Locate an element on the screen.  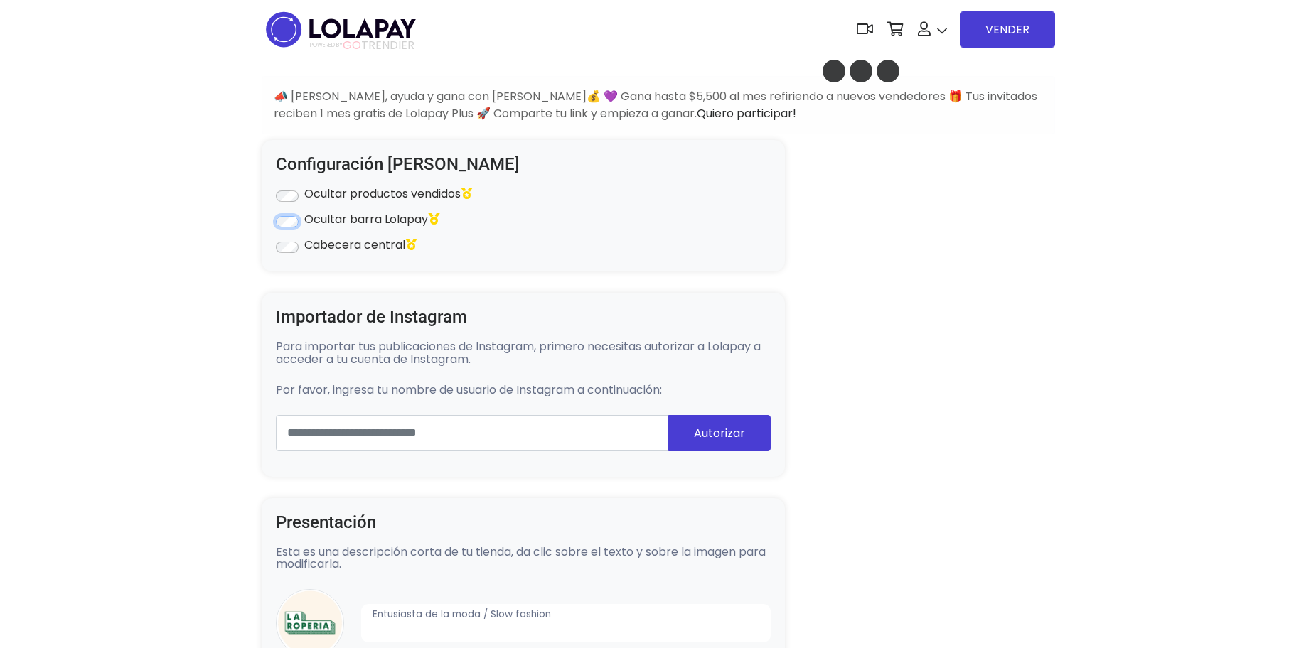
h4: Presentación is located at coordinates (523, 522).